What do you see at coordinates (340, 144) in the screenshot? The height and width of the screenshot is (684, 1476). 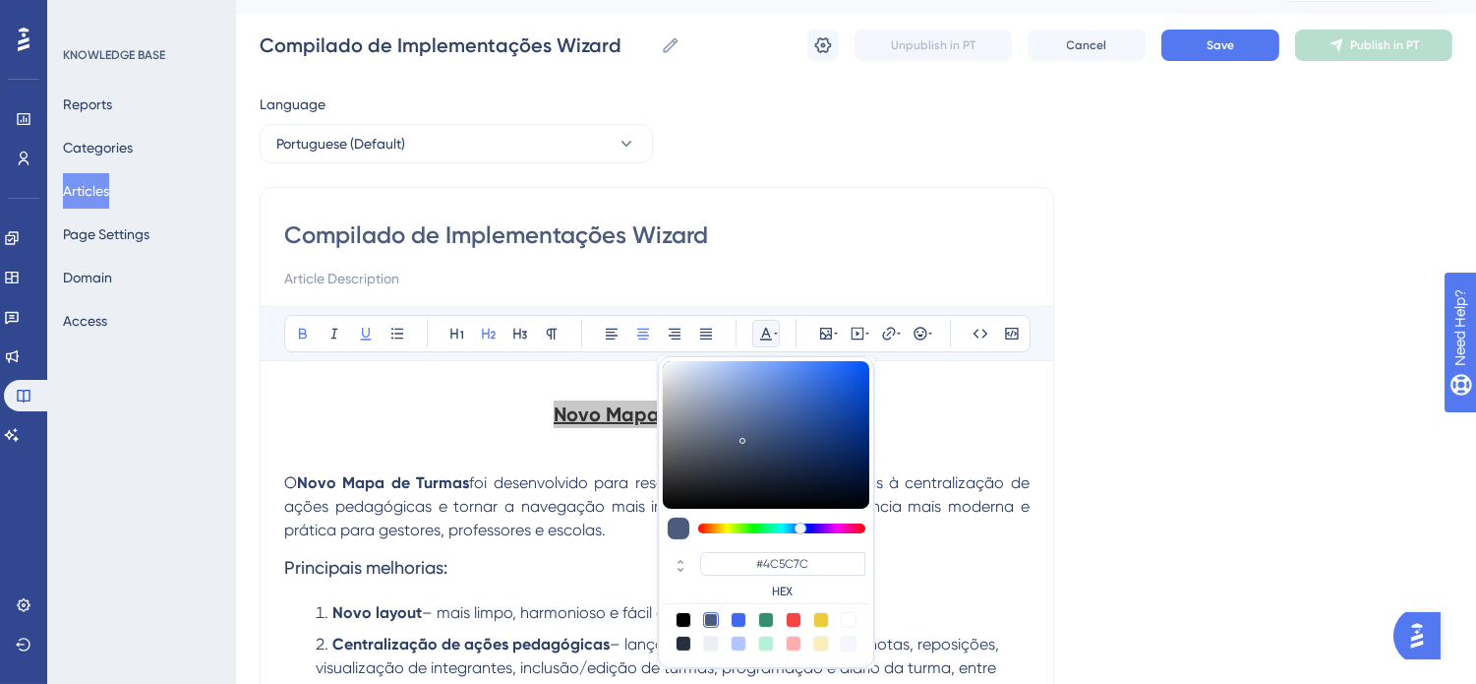 I see `span: Portuguese (Default)` at bounding box center [340, 144].